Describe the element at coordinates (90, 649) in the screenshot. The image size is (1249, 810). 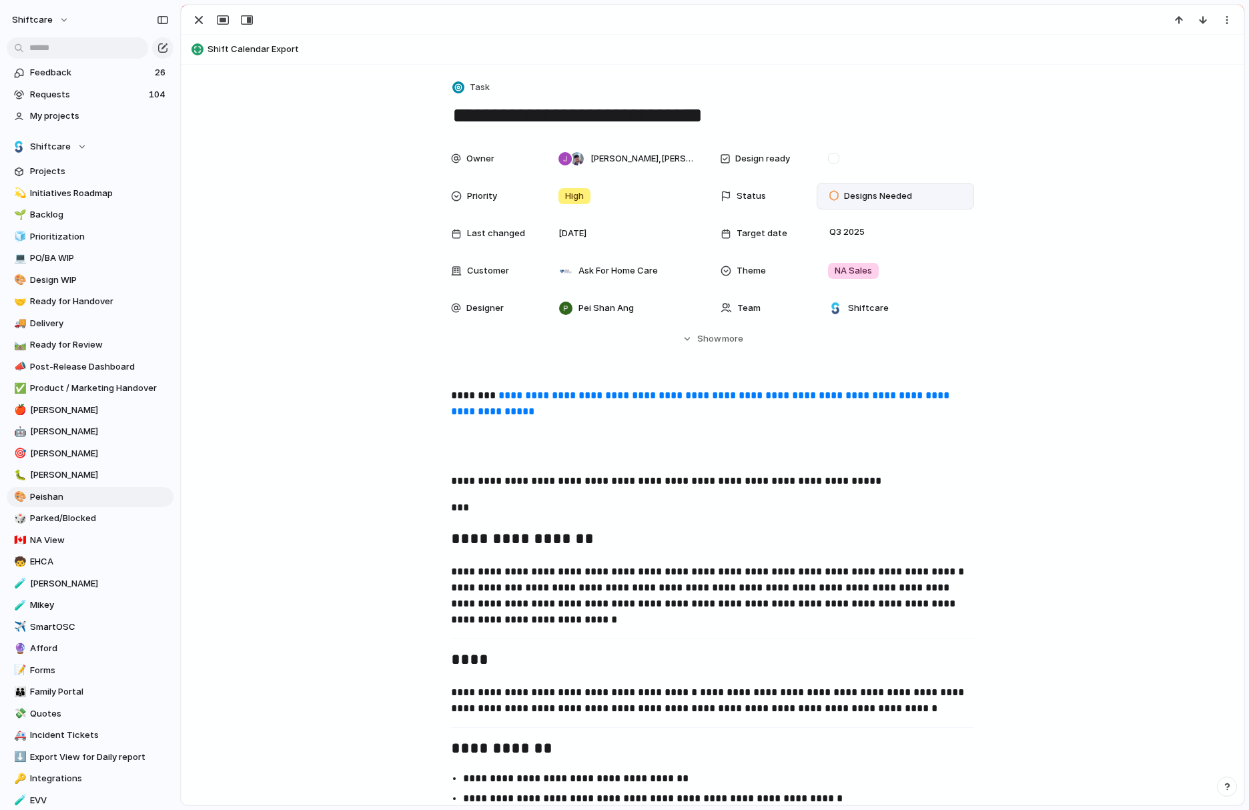
I see `div: 🔮Afford` at that location.